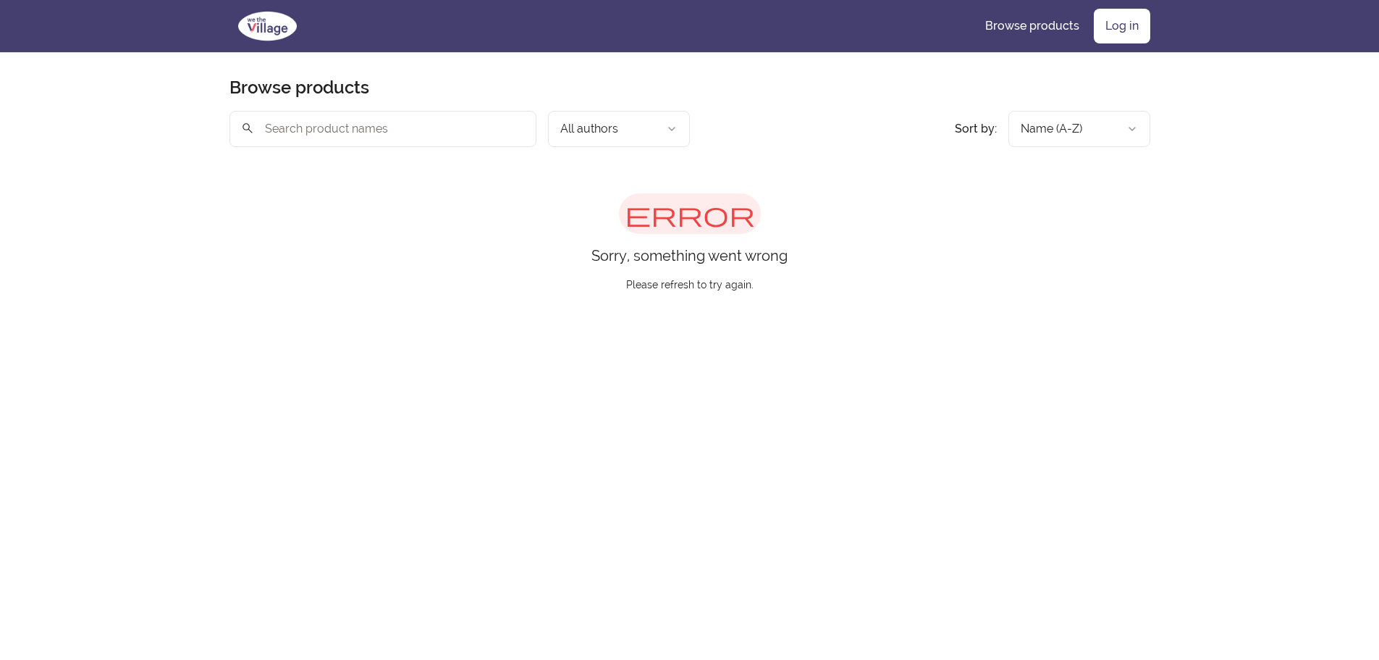 This screenshot has height=660, width=1379. I want to click on button: Filter by author, so click(619, 129).